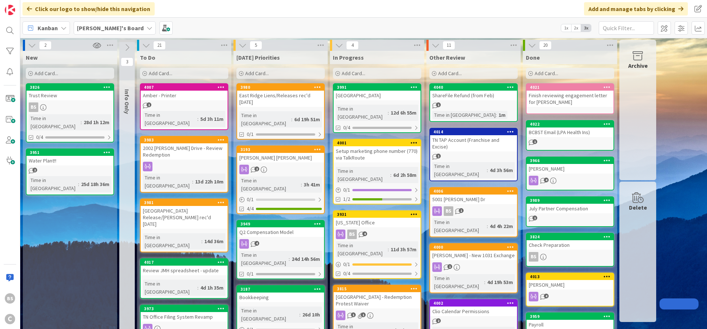  Describe the element at coordinates (250, 209) in the screenshot. I see `span: 4/4` at that location.